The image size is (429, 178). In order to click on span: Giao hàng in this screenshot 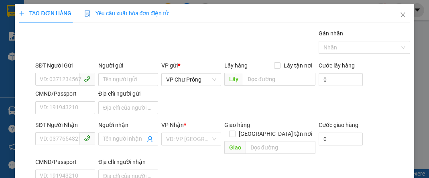, I will do `click(237, 125)`.